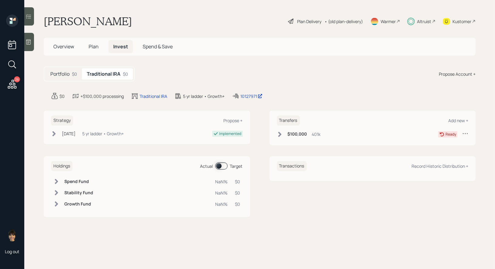 This screenshot has width=495, height=269. I want to click on div: Target, so click(236, 166).